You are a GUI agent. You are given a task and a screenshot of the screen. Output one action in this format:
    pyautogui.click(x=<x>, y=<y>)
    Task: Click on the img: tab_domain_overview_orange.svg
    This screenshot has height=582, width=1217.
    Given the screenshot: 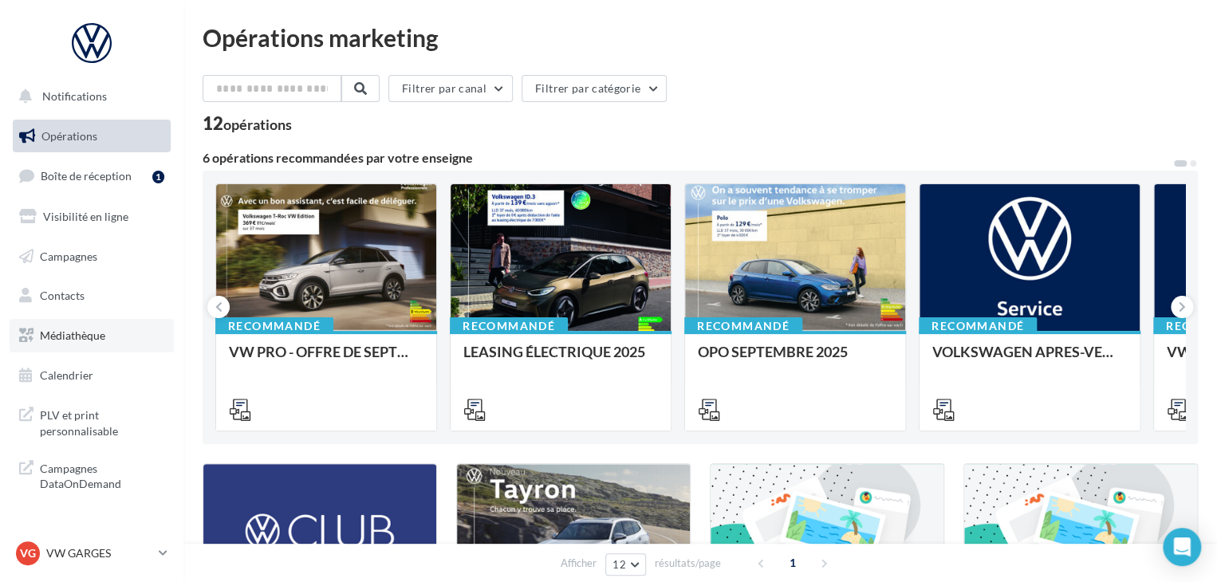 What is the action you would take?
    pyautogui.click(x=73, y=99)
    